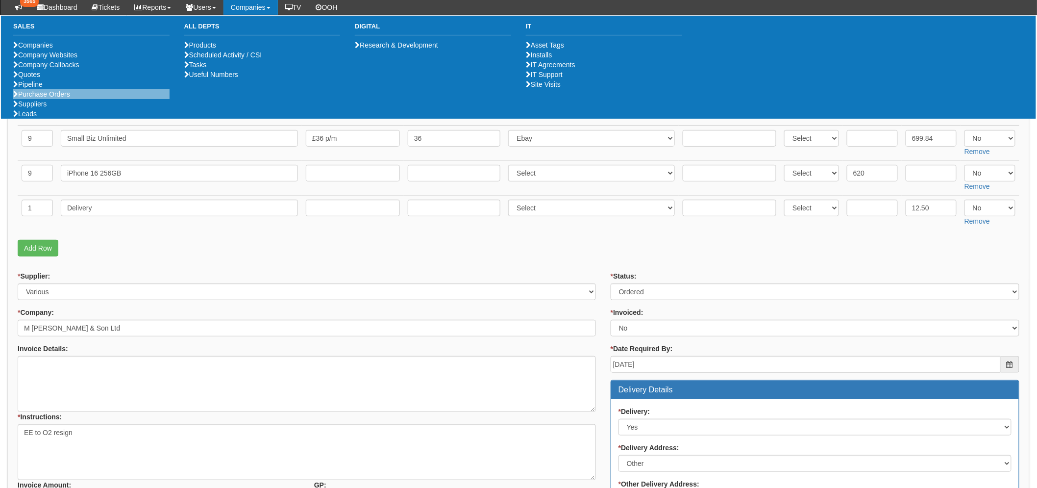 This screenshot has width=1037, height=488. Describe the element at coordinates (45, 55) in the screenshot. I see `a: Company Websites` at that location.